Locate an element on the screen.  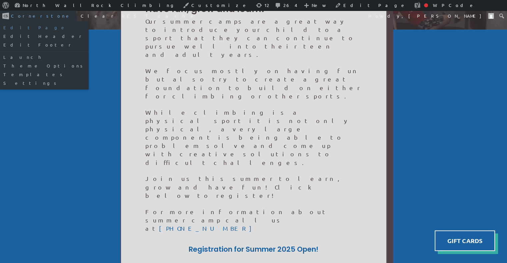
p: We focus mostly on having fun but also try to create a great foundation to build on either for cl... is located at coordinates (253, 83).